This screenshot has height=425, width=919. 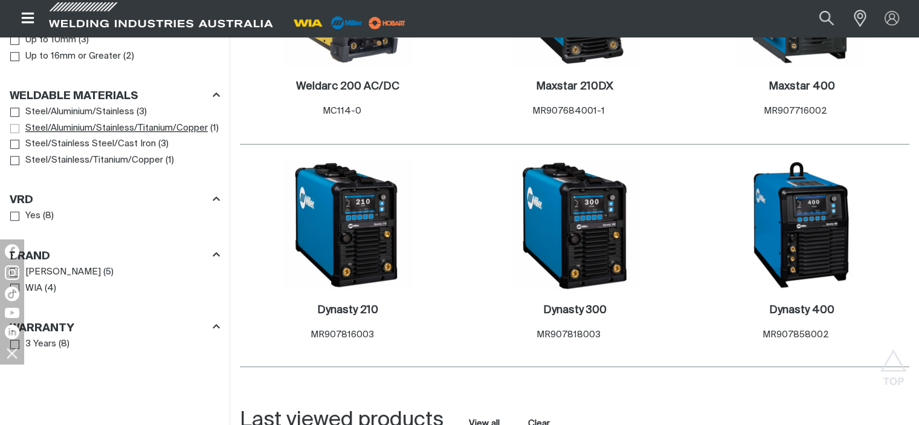 I want to click on span: MC114-0, so click(x=342, y=111).